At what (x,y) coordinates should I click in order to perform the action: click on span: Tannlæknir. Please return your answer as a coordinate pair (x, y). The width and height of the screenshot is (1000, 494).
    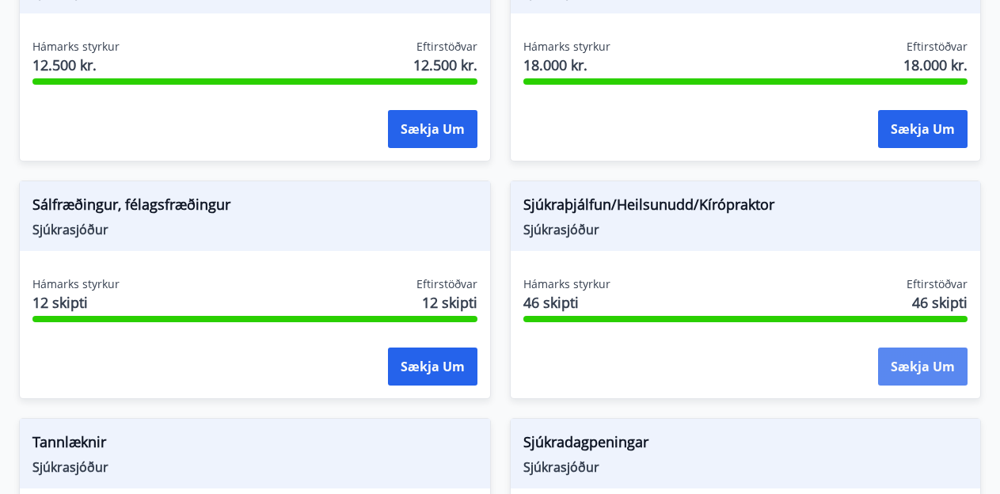
    Looking at the image, I should click on (255, 445).